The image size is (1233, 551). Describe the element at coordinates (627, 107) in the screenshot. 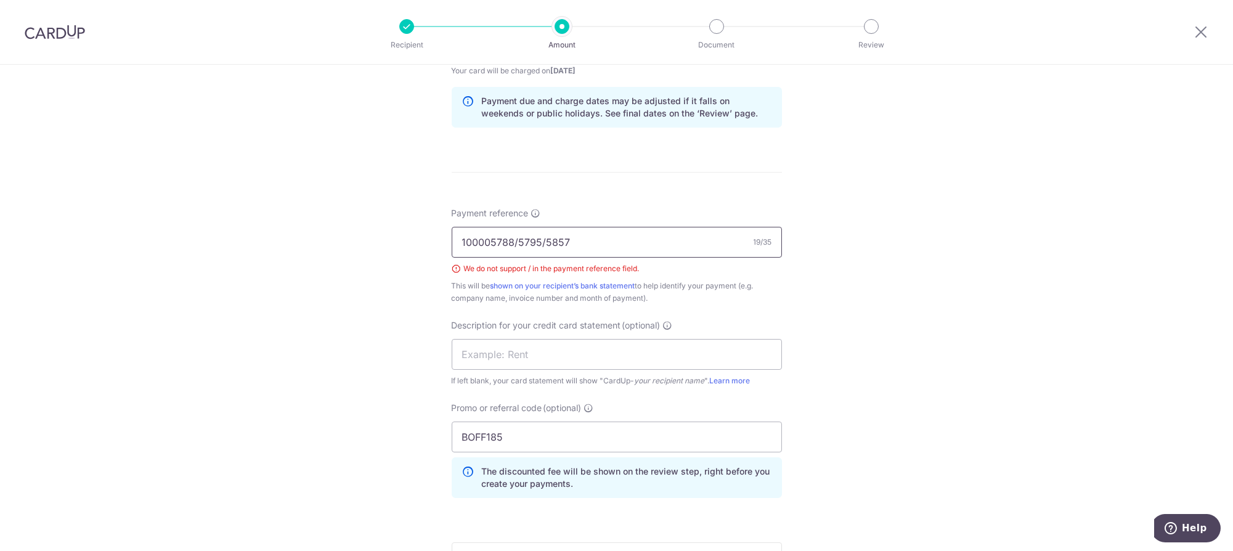

I see `p: Payment due and charge dates may be adjusted if it falls on weekends or public holidays. See fina...` at that location.